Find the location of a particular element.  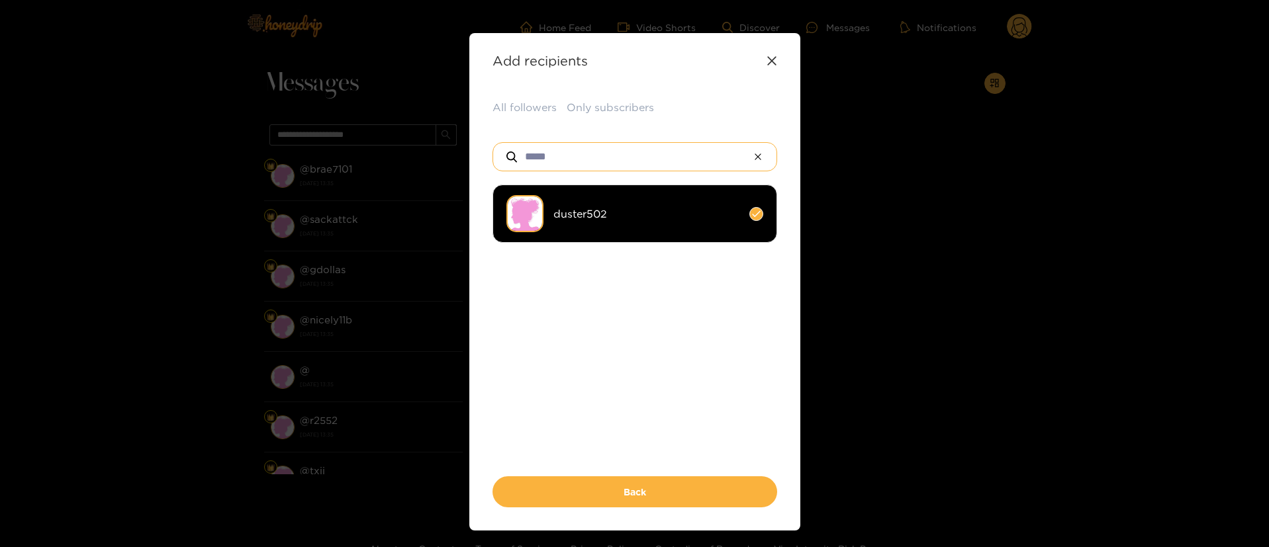

span: duster502 is located at coordinates (646, 214).